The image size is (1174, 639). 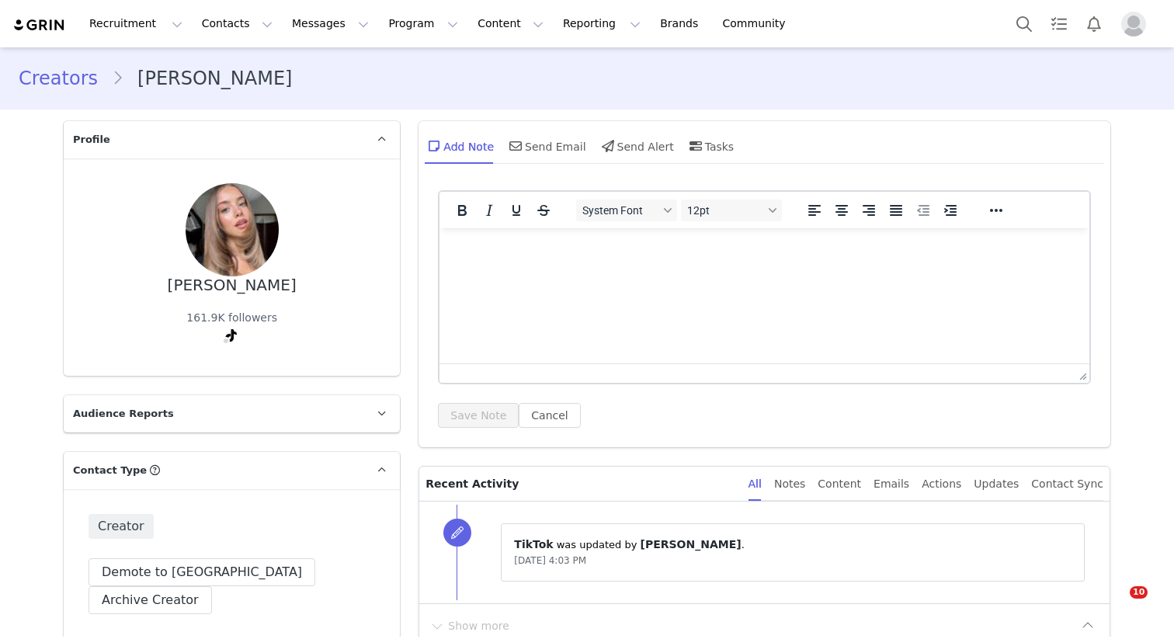 I want to click on div: All, so click(x=755, y=484).